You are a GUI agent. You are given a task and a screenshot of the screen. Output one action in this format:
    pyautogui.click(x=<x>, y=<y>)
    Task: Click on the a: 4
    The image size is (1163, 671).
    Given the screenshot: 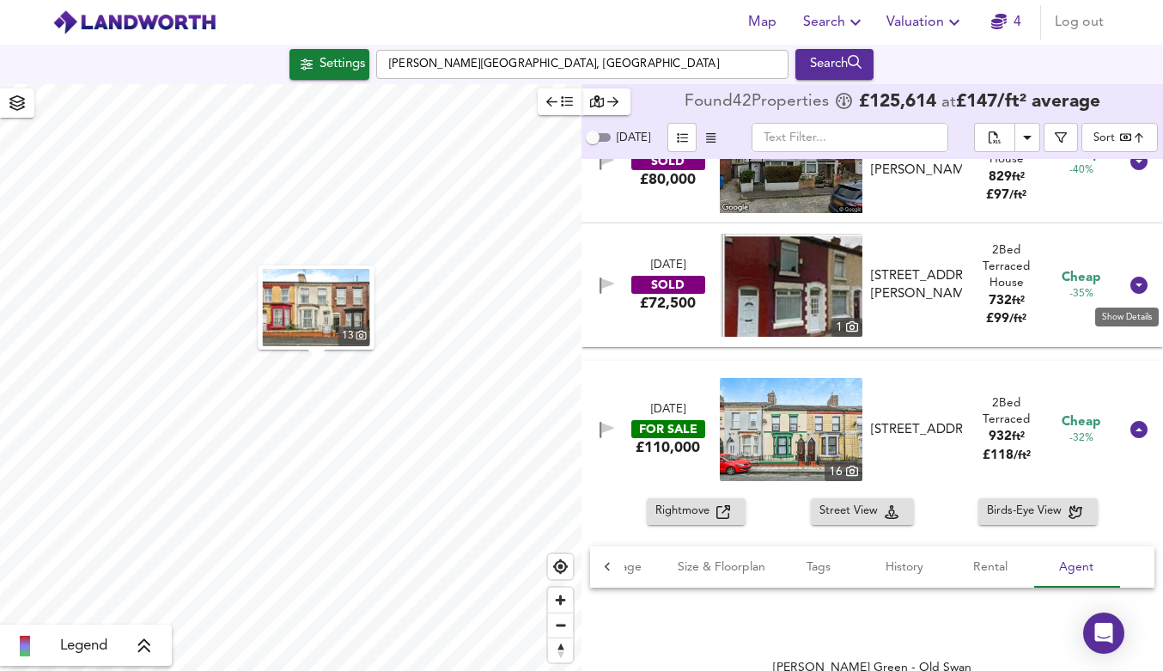 What is the action you would take?
    pyautogui.click(x=1005, y=22)
    